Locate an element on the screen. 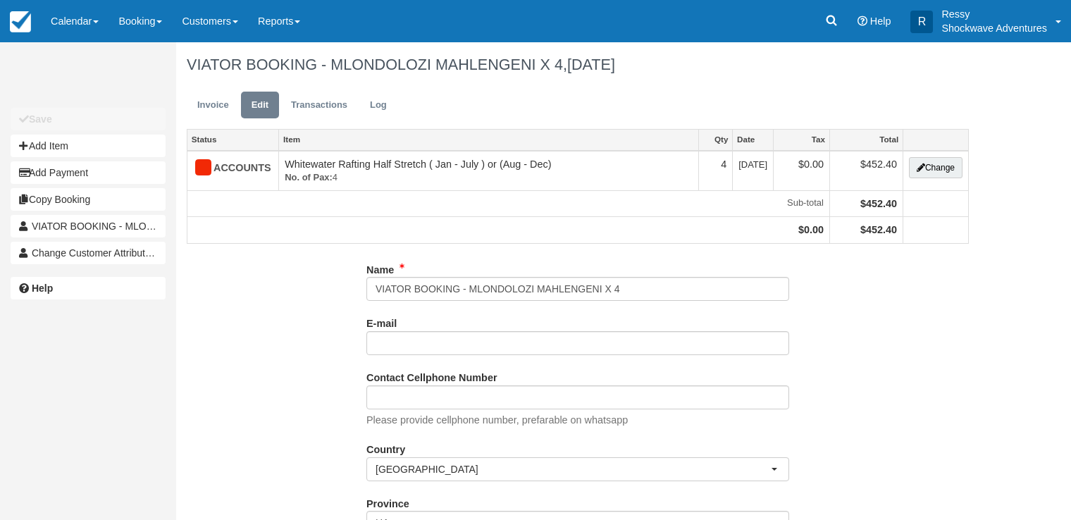 Image resolution: width=1071 pixels, height=520 pixels. i: Help is located at coordinates (862, 21).